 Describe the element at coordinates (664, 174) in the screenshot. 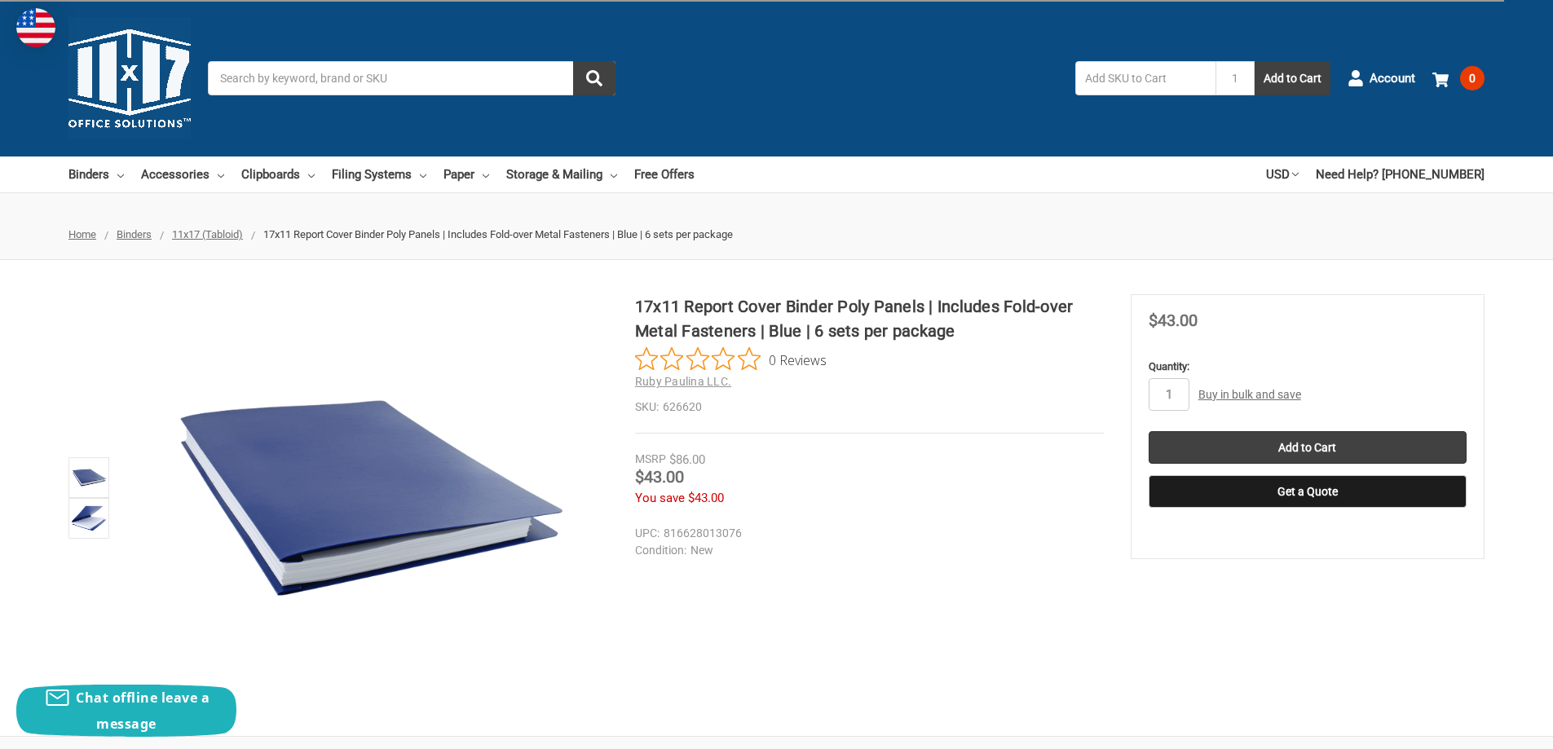

I see `a: Free Offers` at that location.